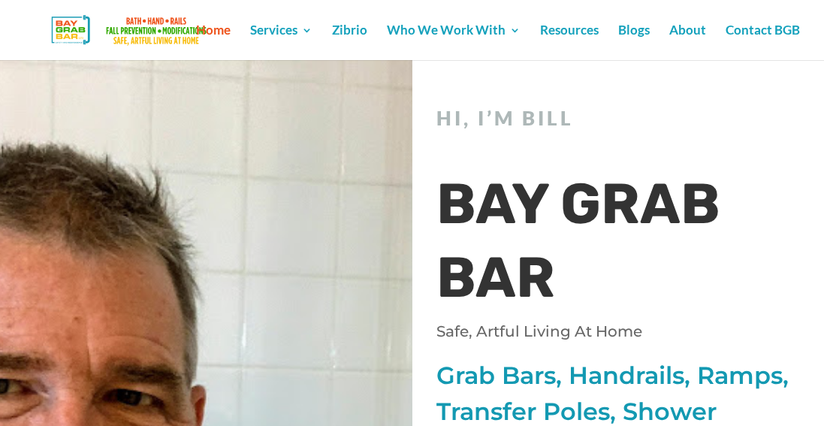  Describe the element at coordinates (213, 42) in the screenshot. I see `a: Home` at that location.